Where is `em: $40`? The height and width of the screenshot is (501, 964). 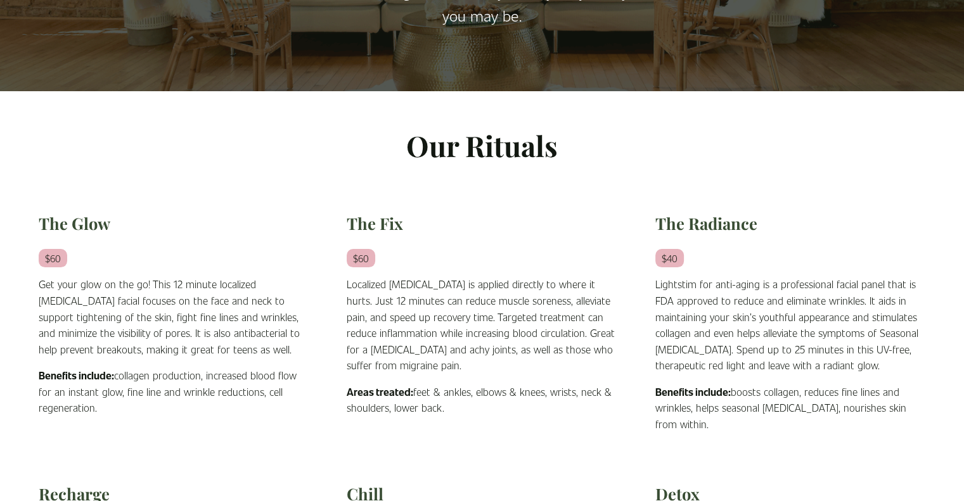
em: $40 is located at coordinates (669, 258).